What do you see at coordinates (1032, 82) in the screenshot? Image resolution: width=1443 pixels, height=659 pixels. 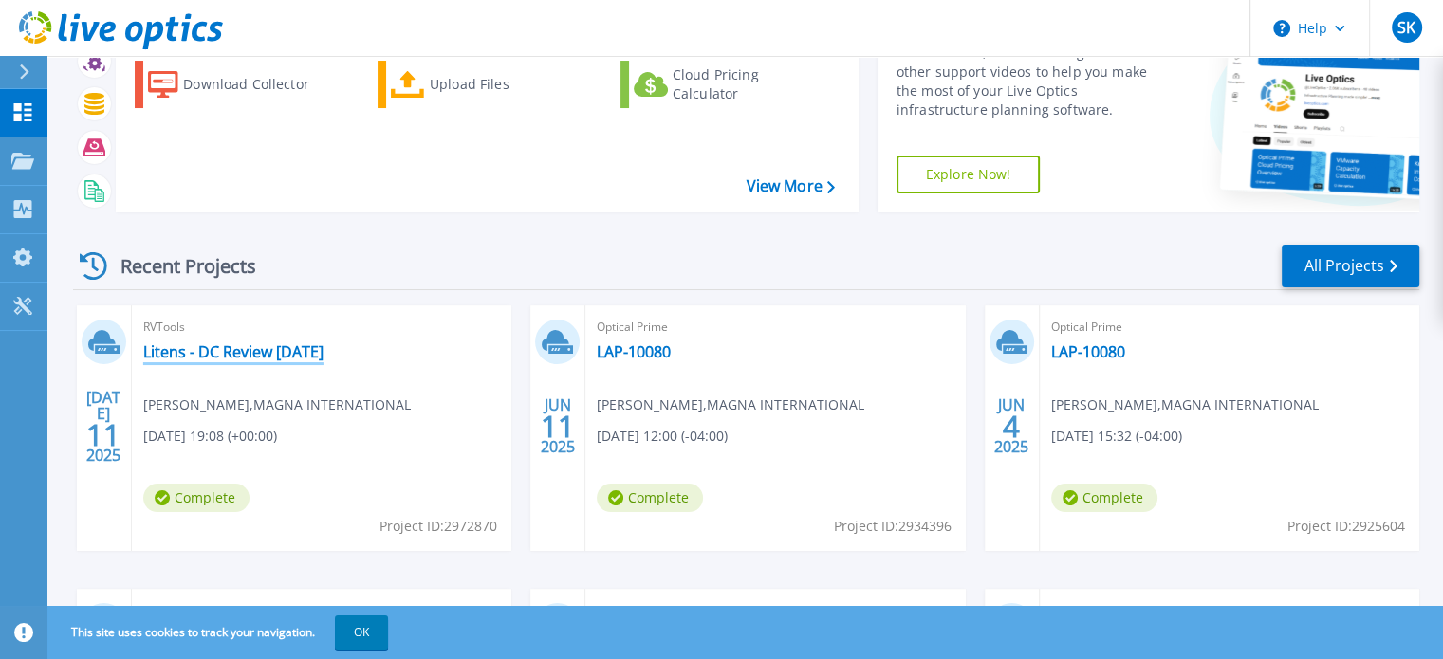 I see `div: Find tutorials, instructional guides and other support videos to help you make the most of your L...` at bounding box center [1032, 82].